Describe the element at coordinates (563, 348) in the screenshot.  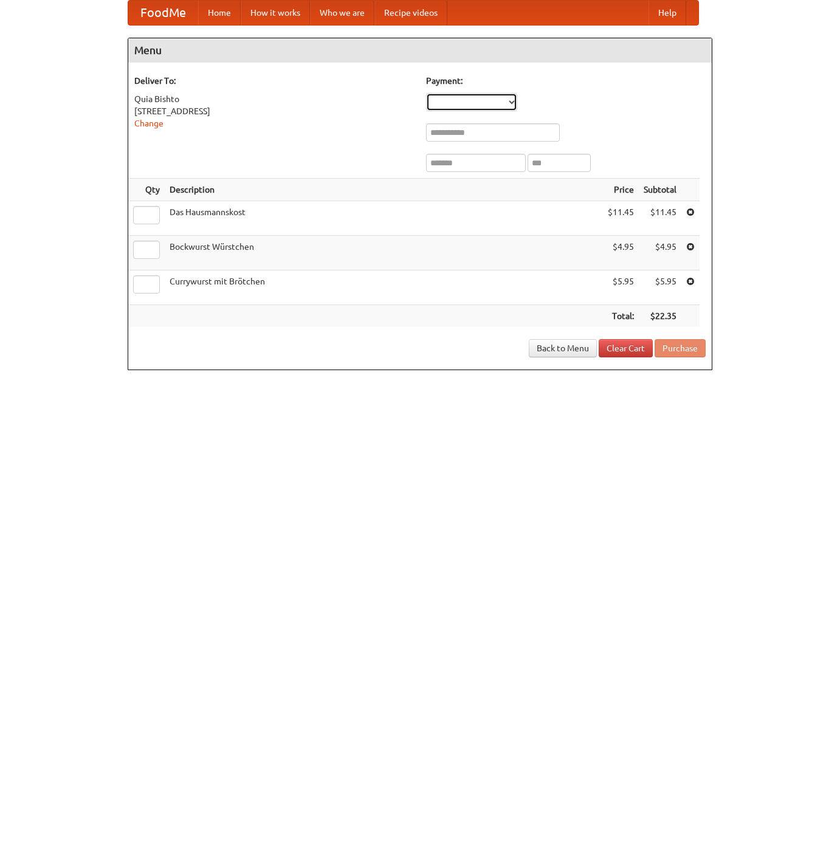
I see `a: Back to Menu` at that location.